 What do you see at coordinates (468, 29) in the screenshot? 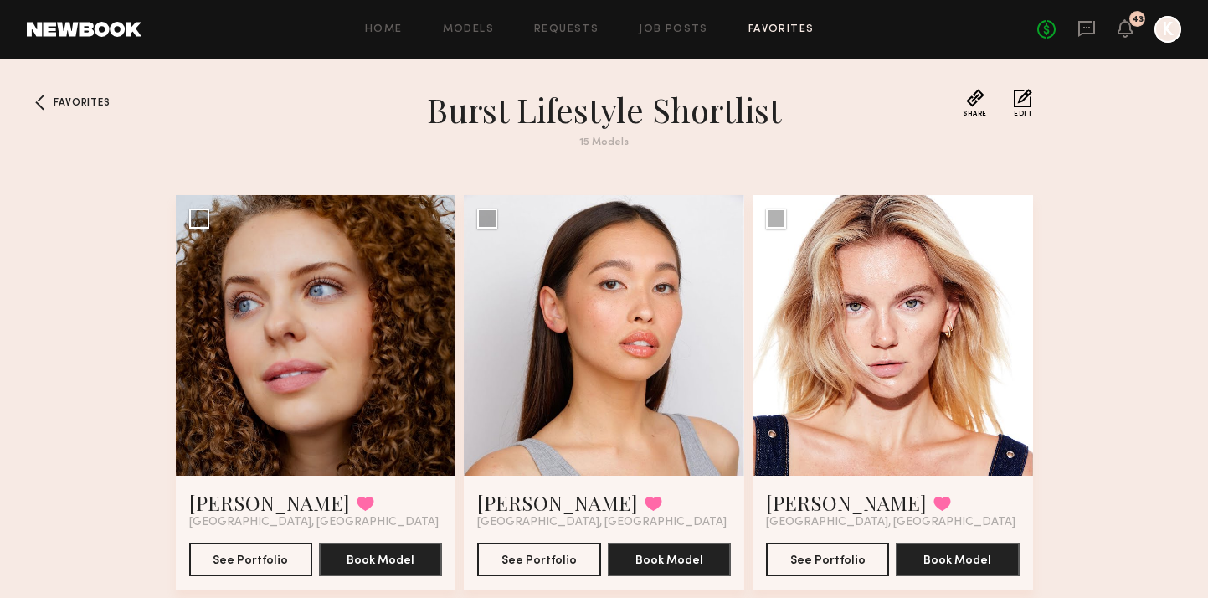
I see `a: Models` at bounding box center [468, 29].